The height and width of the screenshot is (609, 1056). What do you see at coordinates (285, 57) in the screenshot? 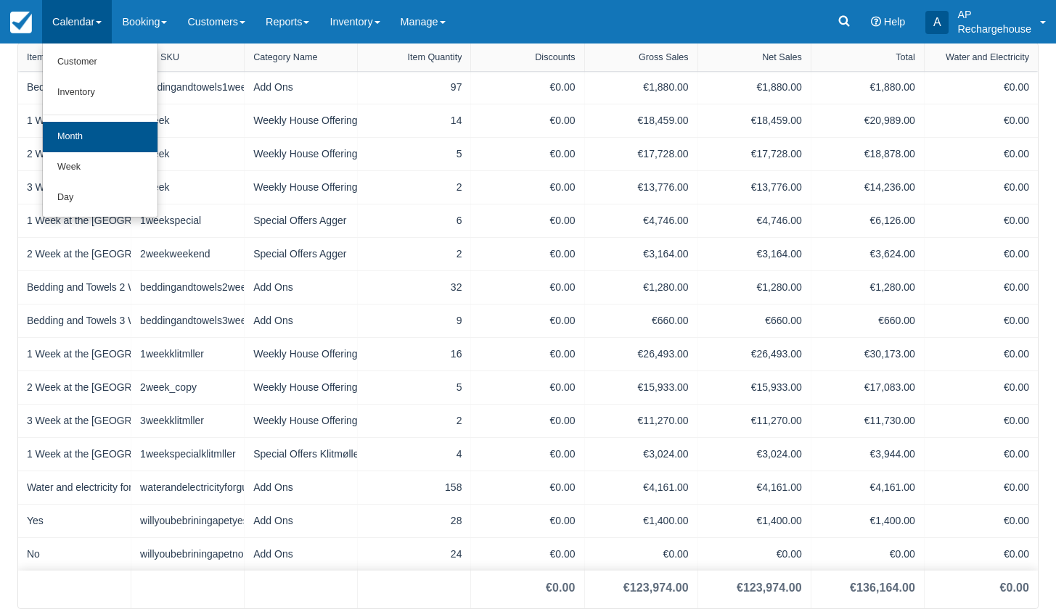
I see `div: Category Name` at bounding box center [285, 57].